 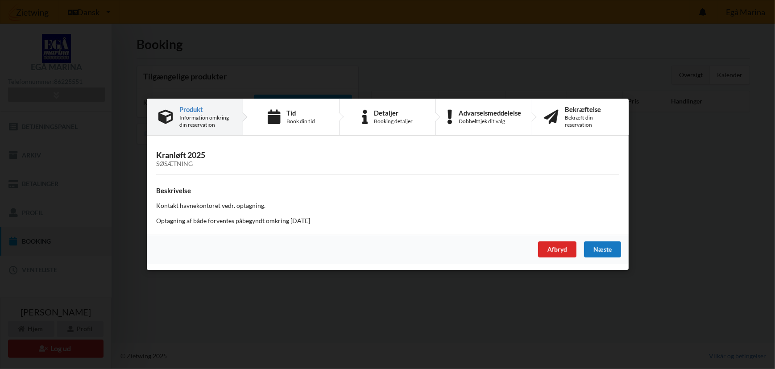 What do you see at coordinates (300, 121) in the screenshot?
I see `div: Book din tid` at bounding box center [300, 121].